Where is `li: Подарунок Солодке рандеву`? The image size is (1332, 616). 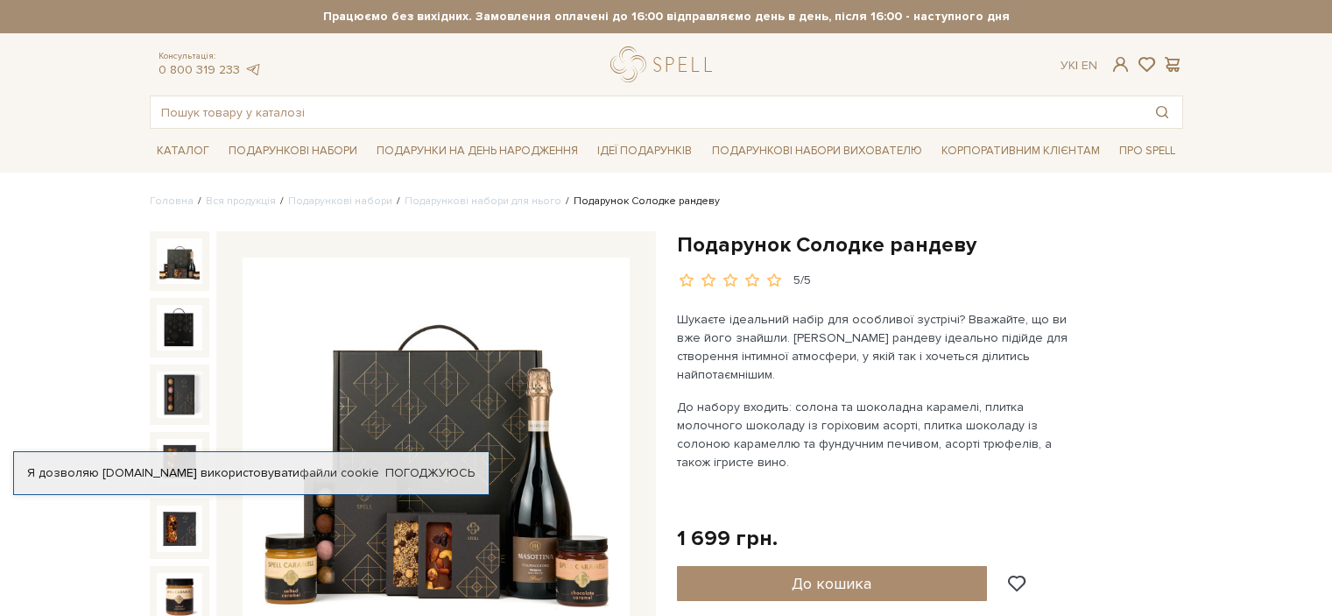
li: Подарунок Солодке рандеву is located at coordinates (640, 201).